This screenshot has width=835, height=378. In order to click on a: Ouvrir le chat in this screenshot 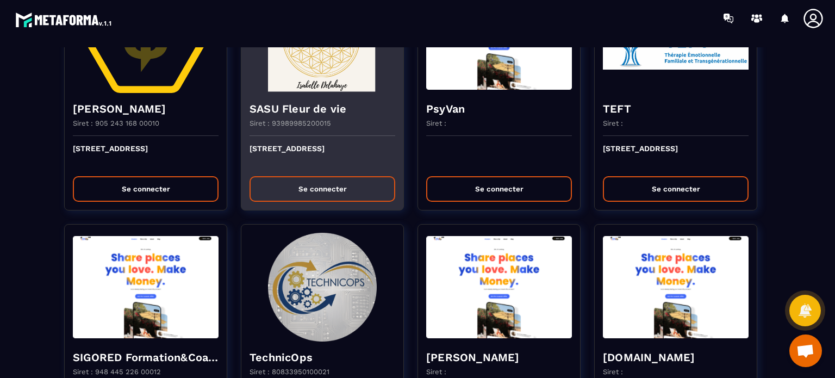, I will do `click(806, 351)`.